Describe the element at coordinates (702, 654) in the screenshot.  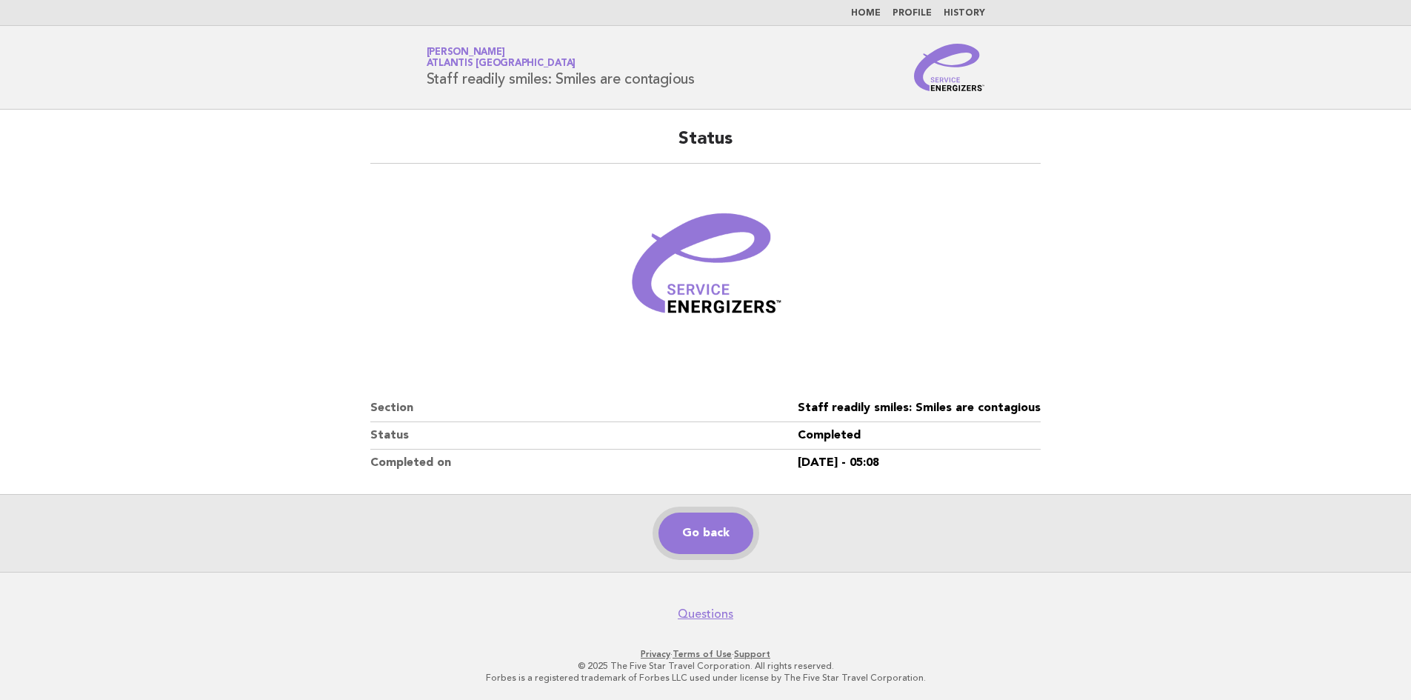
I see `a: Terms of Use` at that location.